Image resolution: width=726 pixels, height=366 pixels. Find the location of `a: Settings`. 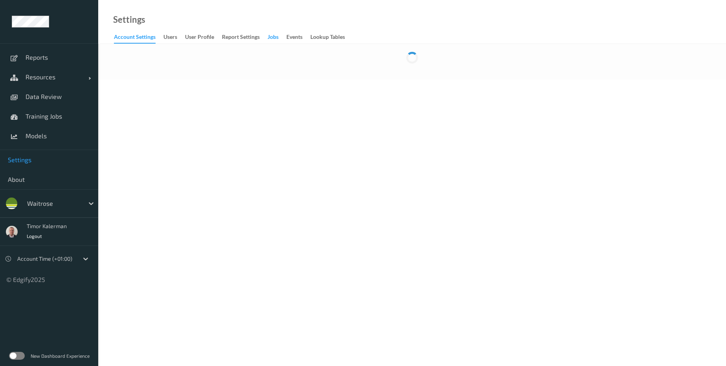

a: Settings is located at coordinates (129, 20).